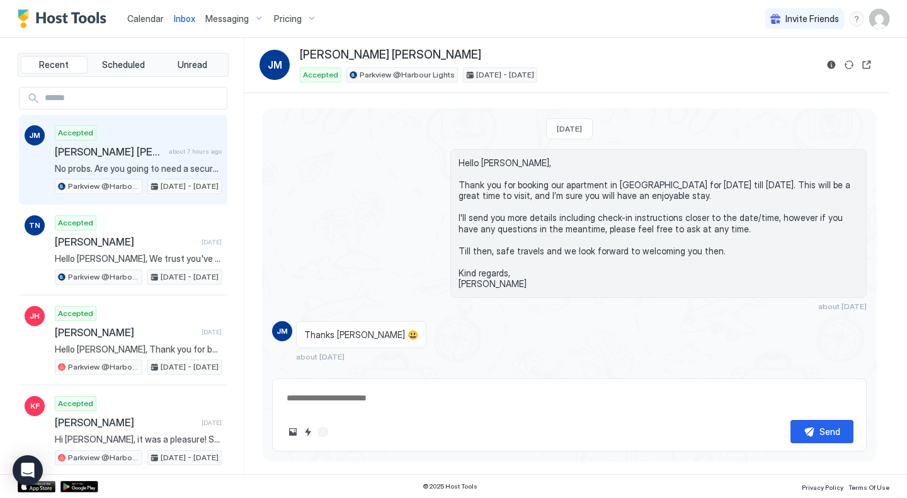 Image resolution: width=907 pixels, height=498 pixels. What do you see at coordinates (133, 98) in the screenshot?
I see `input: Input Field` at bounding box center [133, 98].